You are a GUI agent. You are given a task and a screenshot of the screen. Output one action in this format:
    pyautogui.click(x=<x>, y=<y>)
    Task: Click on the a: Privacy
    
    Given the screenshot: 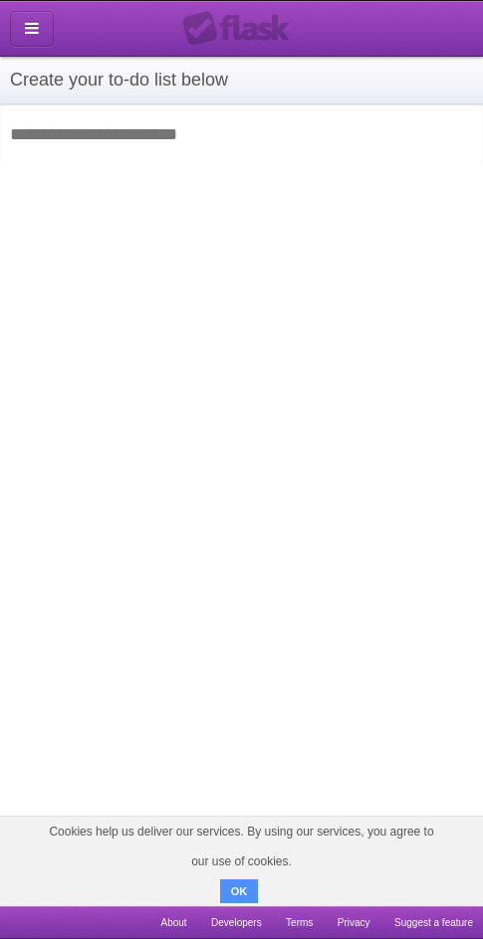 What is the action you would take?
    pyautogui.click(x=353, y=922)
    